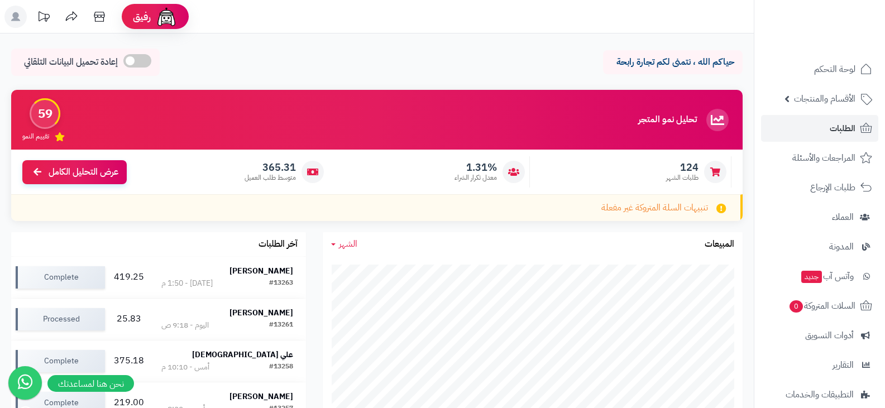 The height and width of the screenshot is (408, 885). I want to click on a: وآتس آبجديد, so click(819, 276).